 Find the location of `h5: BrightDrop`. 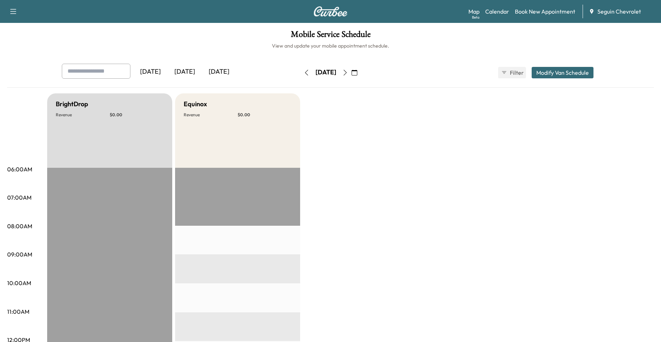

h5: BrightDrop is located at coordinates (72, 104).